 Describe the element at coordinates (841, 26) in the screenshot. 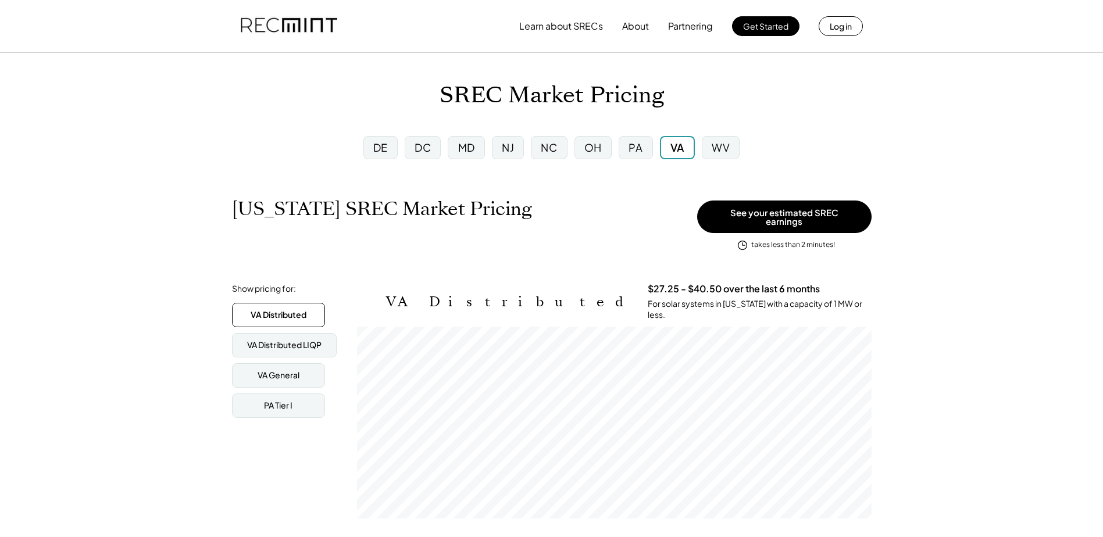

I see `button: Log in` at that location.